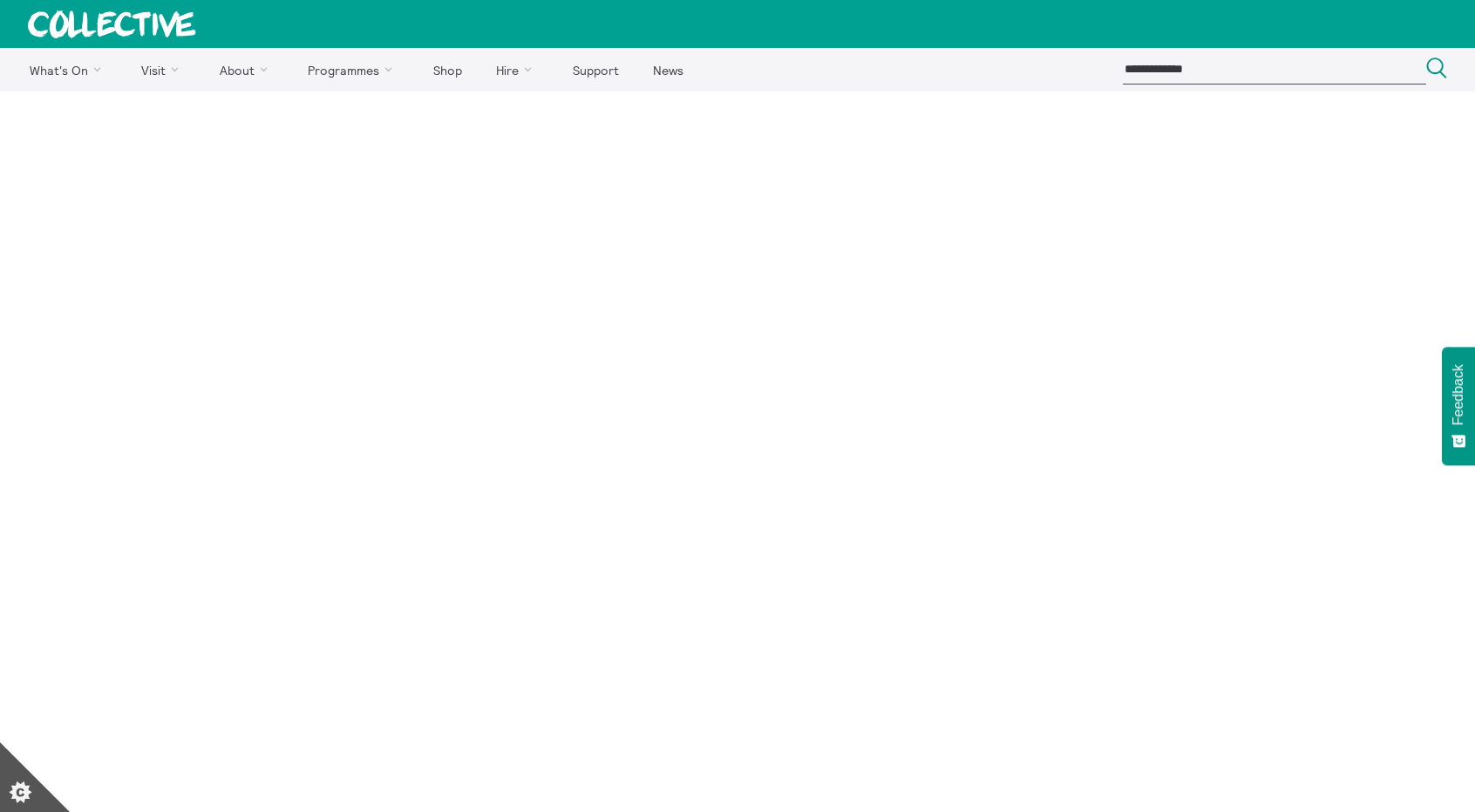 The height and width of the screenshot is (812, 1475). What do you see at coordinates (447, 70) in the screenshot?
I see `a: Shop` at bounding box center [447, 70].